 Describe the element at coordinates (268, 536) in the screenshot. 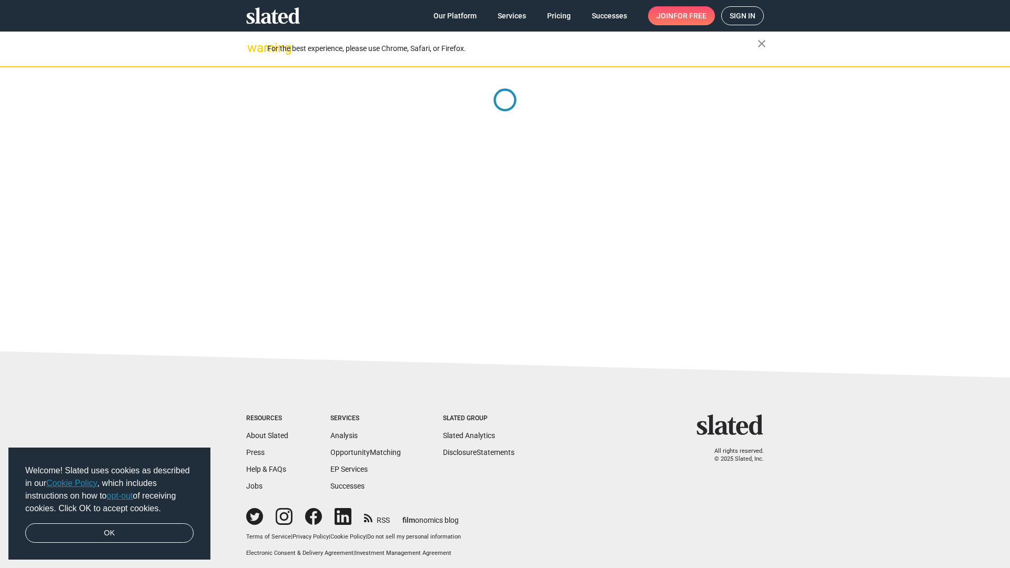

I see `a: Terms of Service` at that location.